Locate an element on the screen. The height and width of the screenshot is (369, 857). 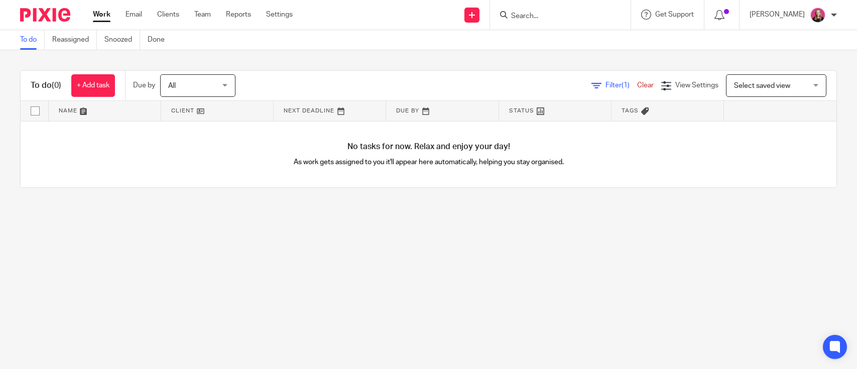
a: Done is located at coordinates (160, 40).